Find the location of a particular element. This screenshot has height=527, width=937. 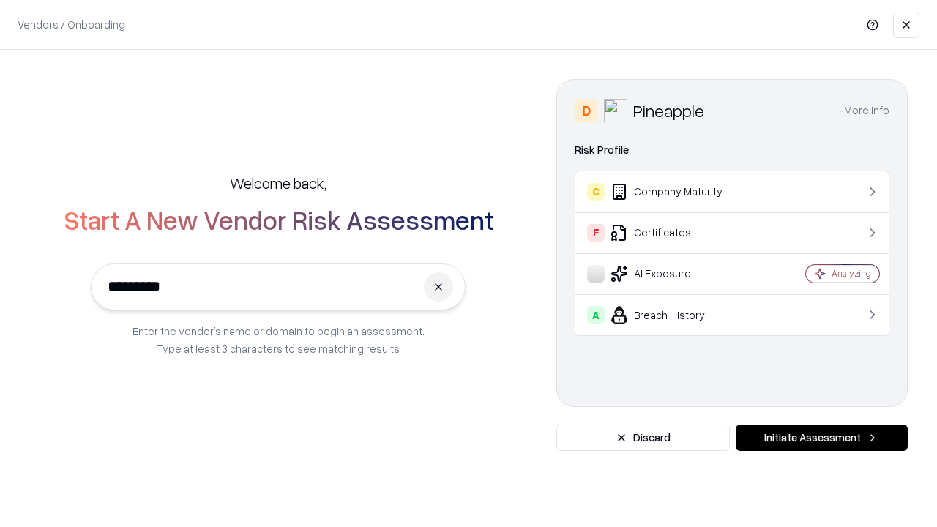

div: Company Maturity is located at coordinates (674, 192).